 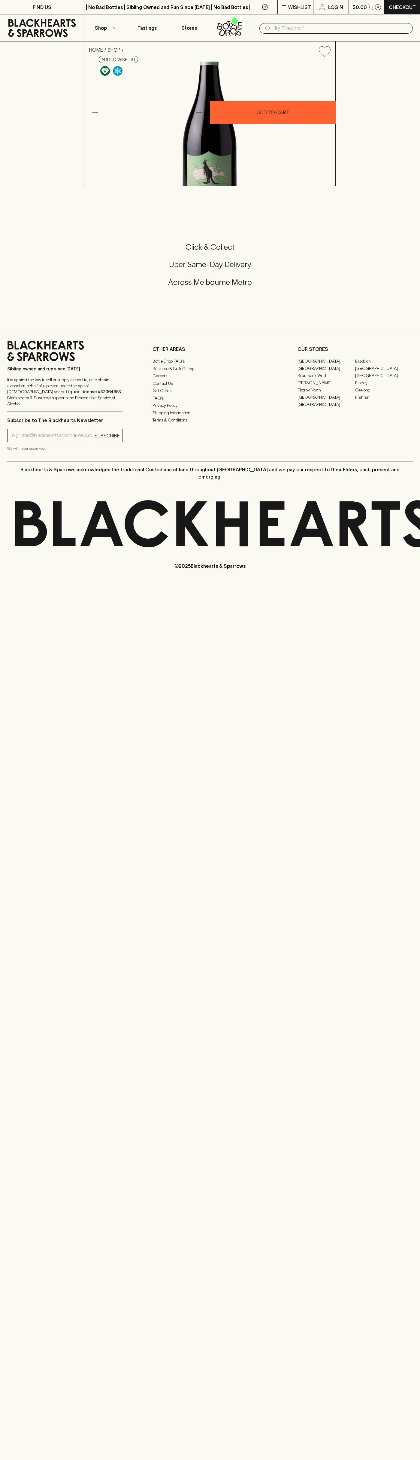 I want to click on p: It is against the law to sell or supply alcohol to, or to obtain alcohol on behalf of a person un..., so click(x=65, y=392).